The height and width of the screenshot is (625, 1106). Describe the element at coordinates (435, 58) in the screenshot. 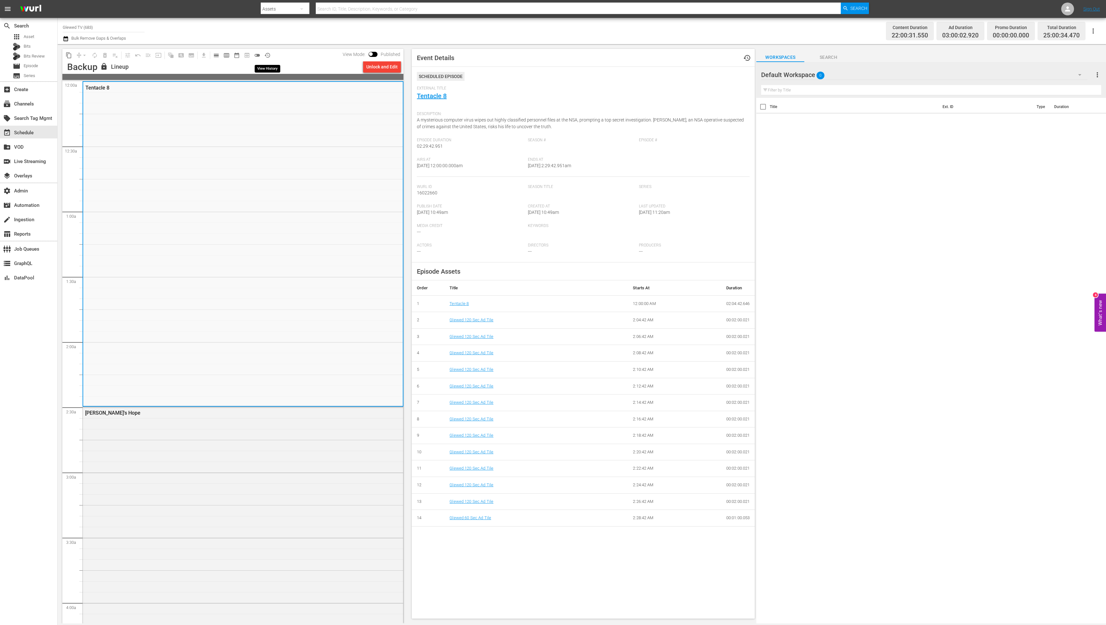

I see `span: Event Details` at that location.